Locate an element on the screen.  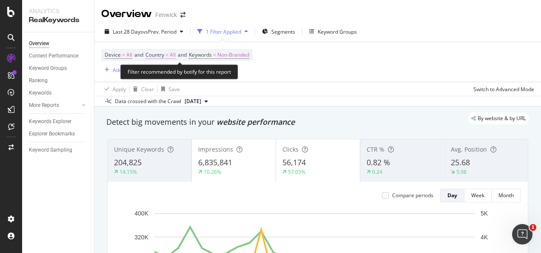
text: 5K is located at coordinates (484, 213).